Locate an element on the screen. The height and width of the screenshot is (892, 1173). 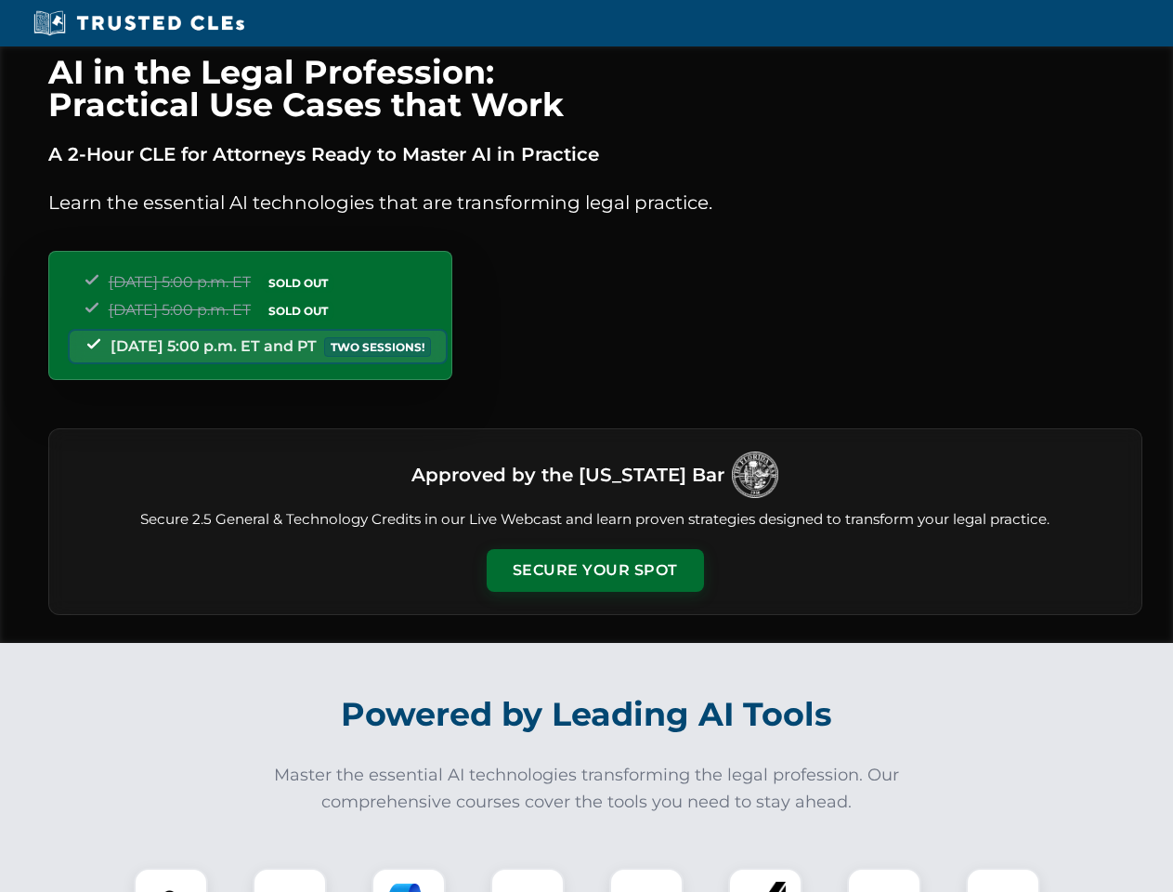
p: Secure 2.5 General & Technology Credits in our Live Webcast and learn proven strategies designed ... is located at coordinates (596, 519).